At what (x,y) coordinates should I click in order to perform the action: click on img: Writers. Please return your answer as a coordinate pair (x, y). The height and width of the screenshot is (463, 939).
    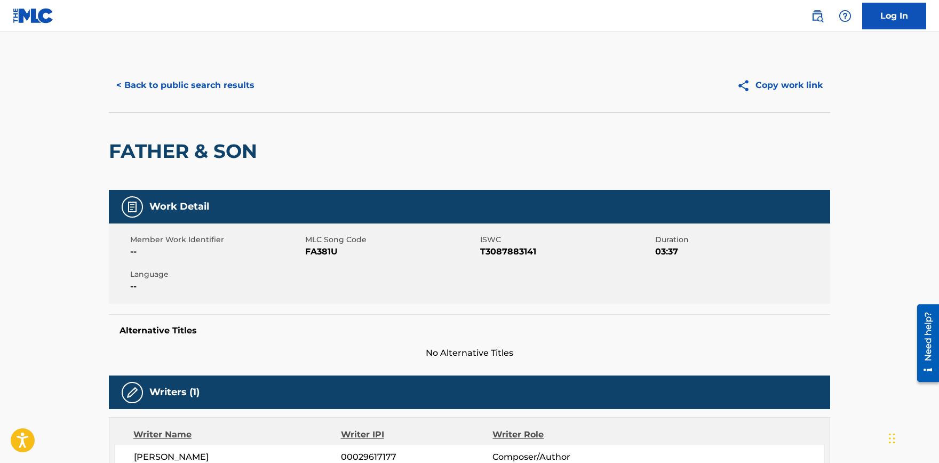
    Looking at the image, I should click on (132, 393).